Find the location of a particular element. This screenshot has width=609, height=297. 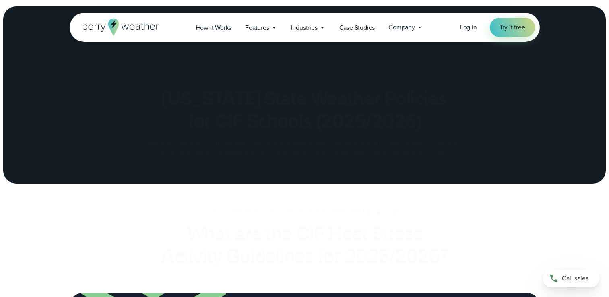

span: Company is located at coordinates (402, 27).